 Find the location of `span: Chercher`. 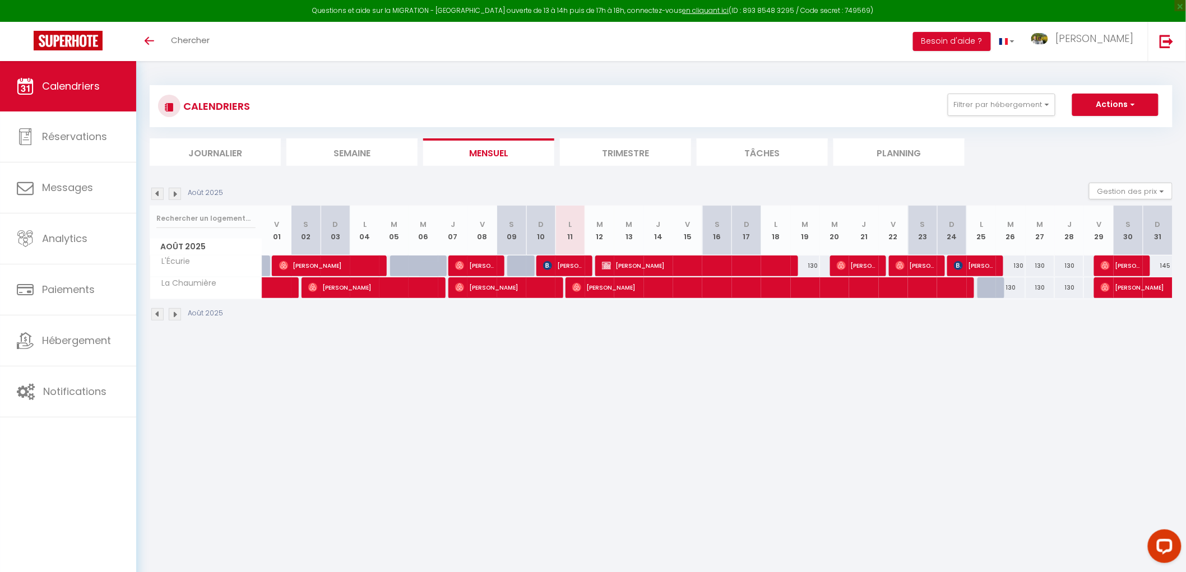

span: Chercher is located at coordinates (190, 40).